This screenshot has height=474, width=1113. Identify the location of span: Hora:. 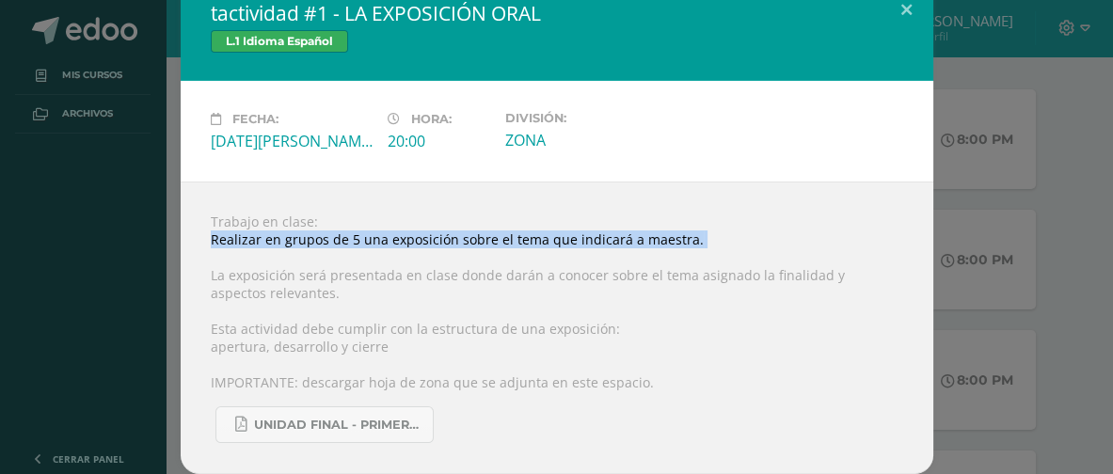
(431, 119).